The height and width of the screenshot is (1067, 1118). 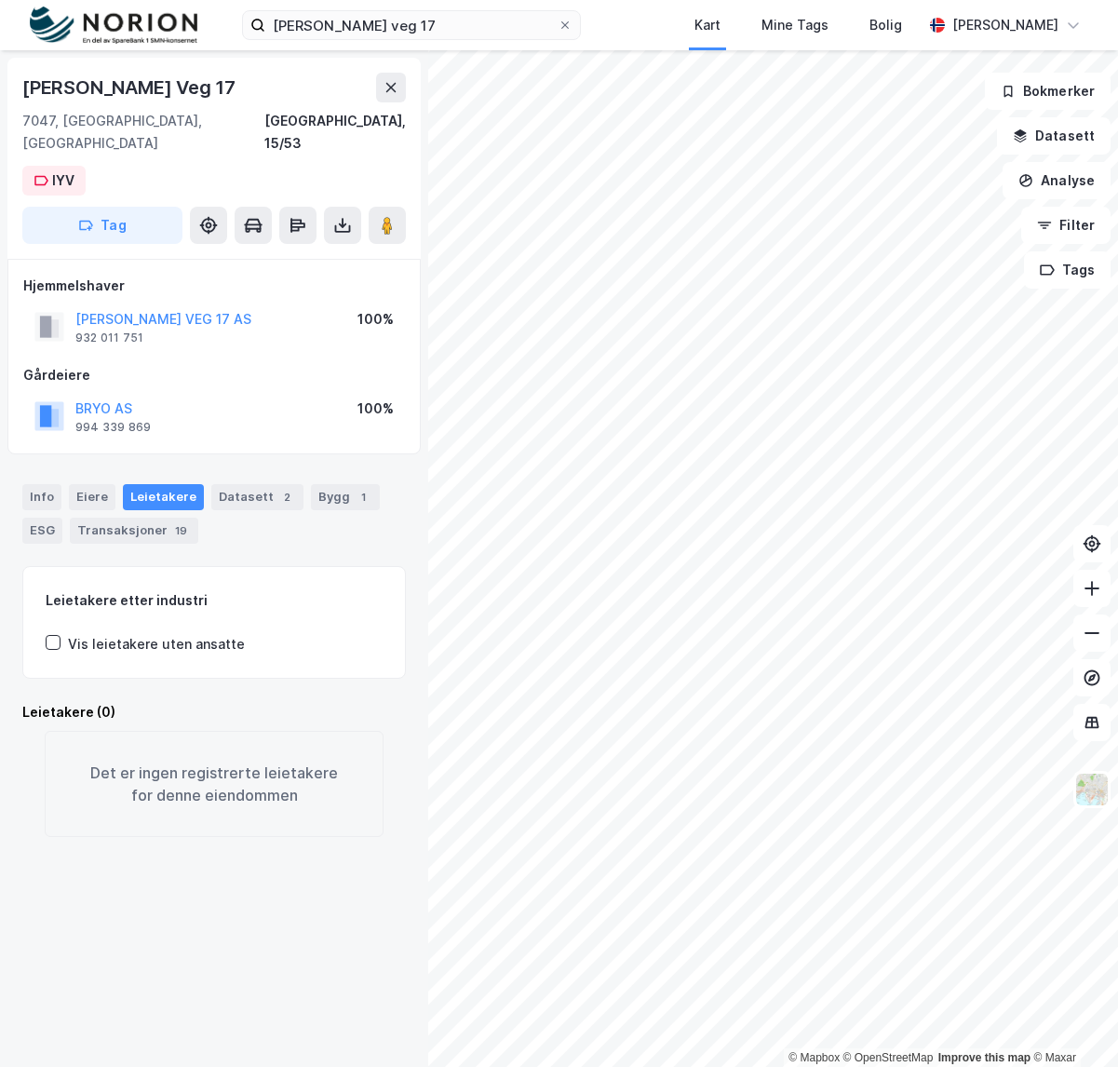 What do you see at coordinates (63, 181) in the screenshot?
I see `div: IYV` at bounding box center [63, 181].